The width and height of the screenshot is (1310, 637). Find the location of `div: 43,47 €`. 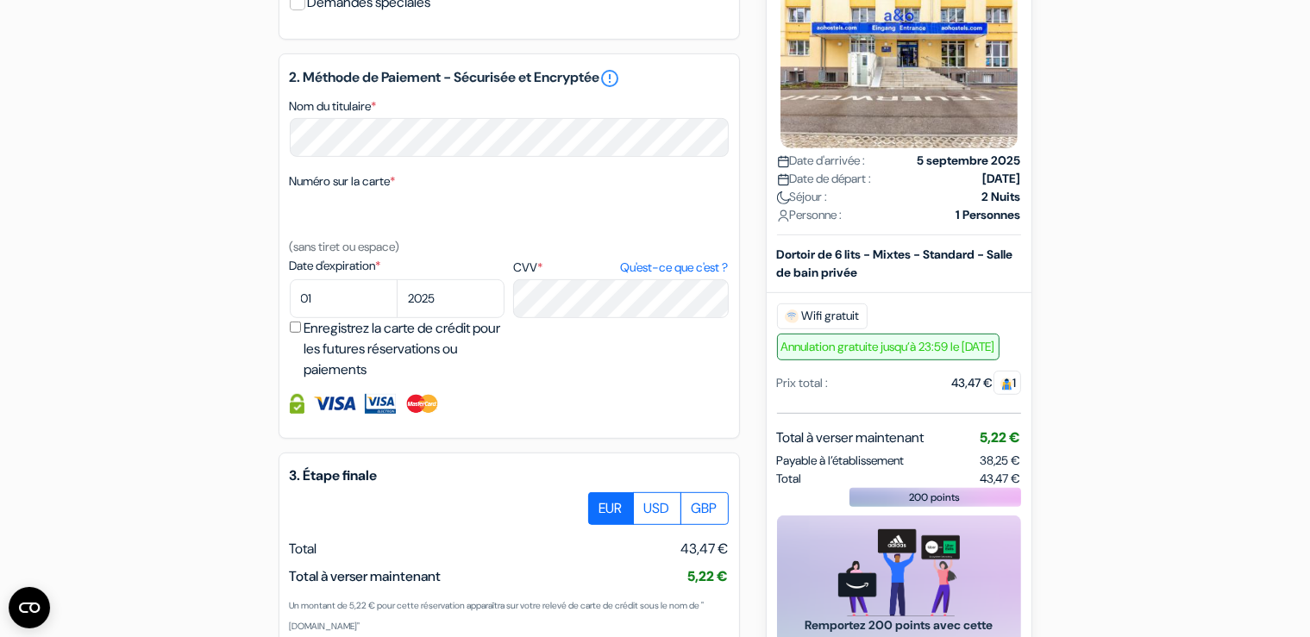

div: 43,47 € is located at coordinates (987, 383).